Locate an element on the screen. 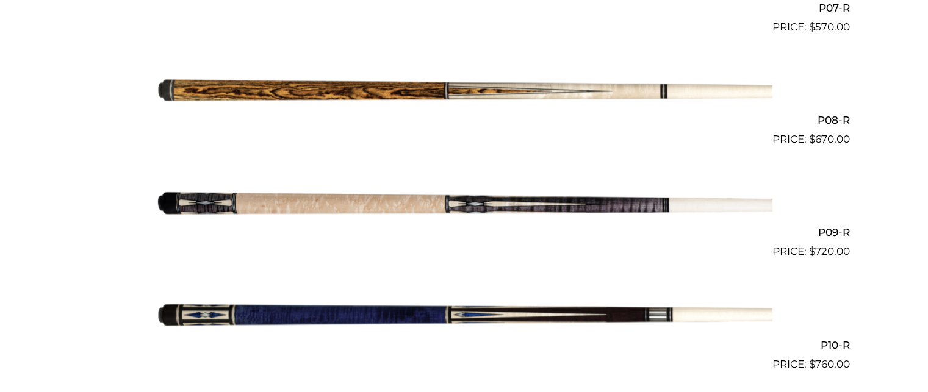 This screenshot has width=928, height=392. img: P10-R is located at coordinates (464, 316).